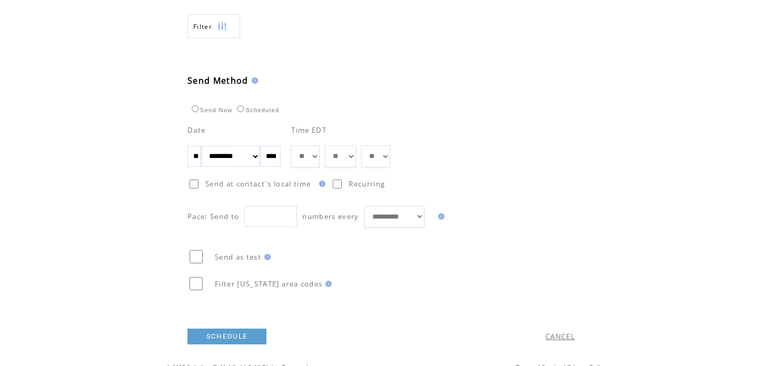 The width and height of the screenshot is (773, 366). Describe the element at coordinates (218, 81) in the screenshot. I see `span: Send Method` at that location.